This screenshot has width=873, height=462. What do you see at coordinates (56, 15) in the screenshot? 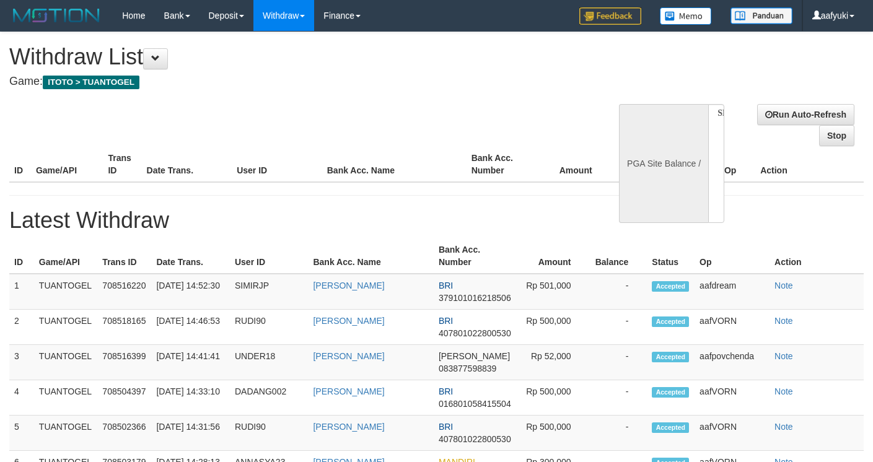
I see `img: MOTION_logo.png` at bounding box center [56, 15].